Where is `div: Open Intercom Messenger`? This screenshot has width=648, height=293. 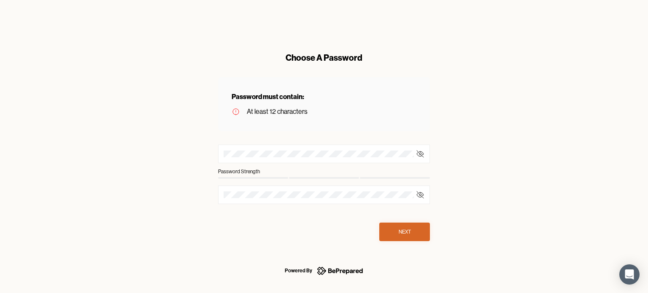
div: Open Intercom Messenger is located at coordinates (630, 275).